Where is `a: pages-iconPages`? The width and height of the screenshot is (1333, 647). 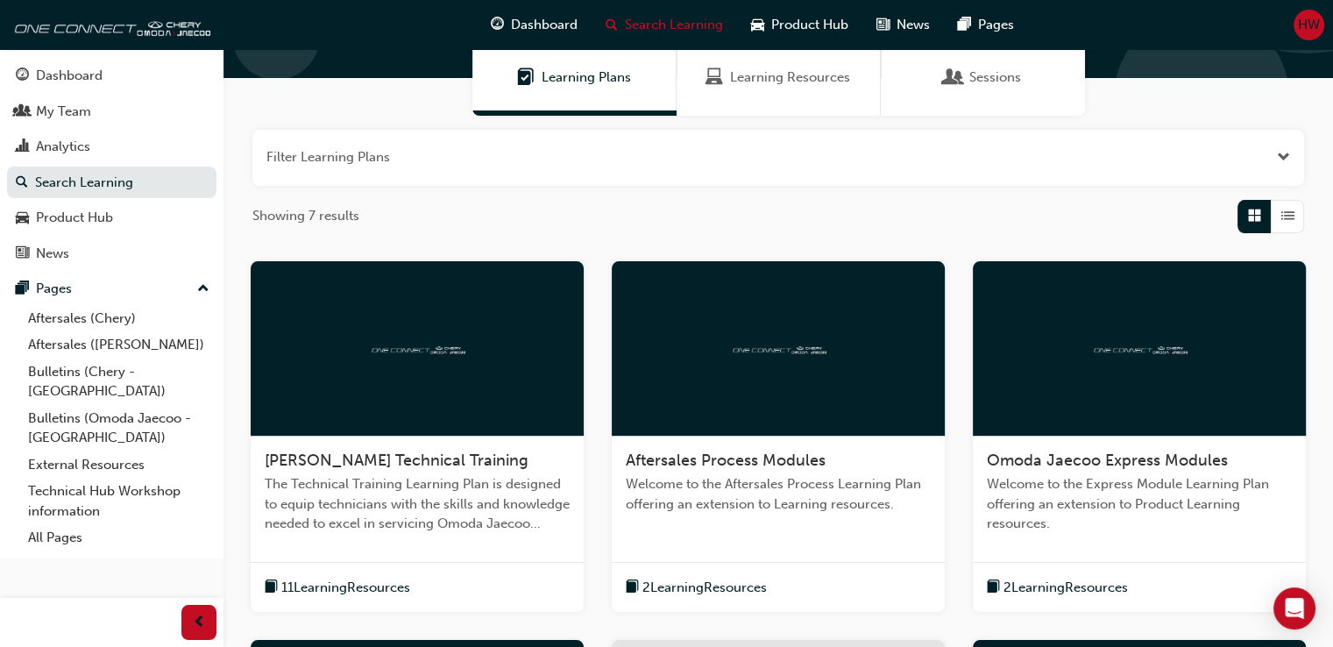
a: pages-iconPages is located at coordinates (986, 25).